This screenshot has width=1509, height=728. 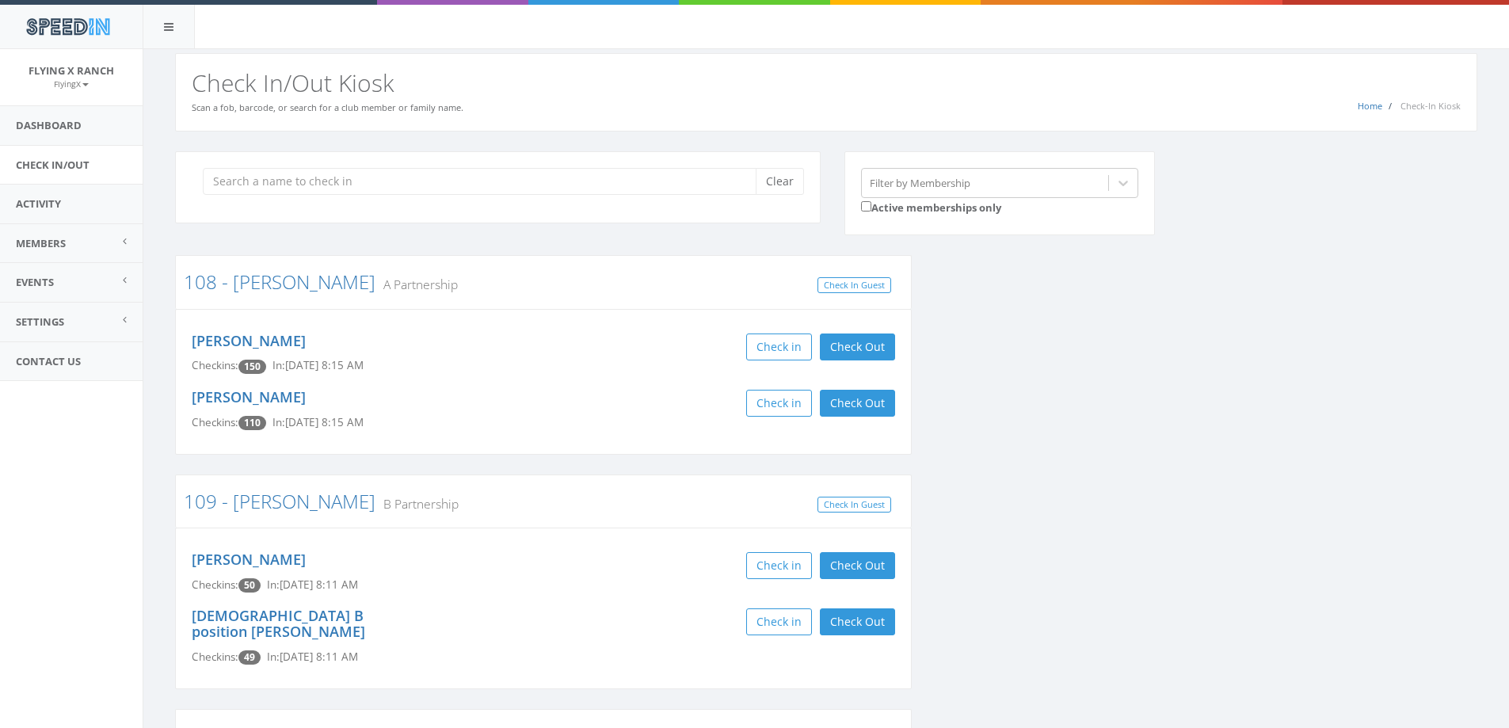 What do you see at coordinates (35, 282) in the screenshot?
I see `span: Events` at bounding box center [35, 282].